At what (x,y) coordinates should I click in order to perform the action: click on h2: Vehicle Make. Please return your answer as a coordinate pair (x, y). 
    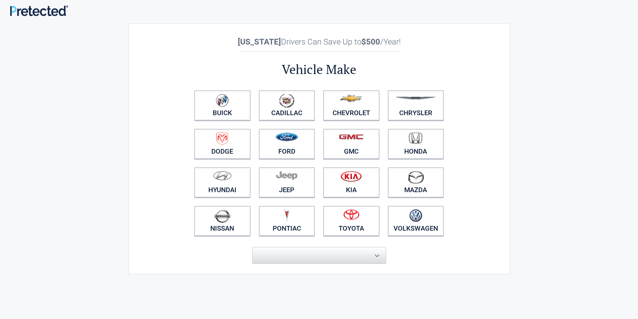
    Looking at the image, I should click on (319, 69).